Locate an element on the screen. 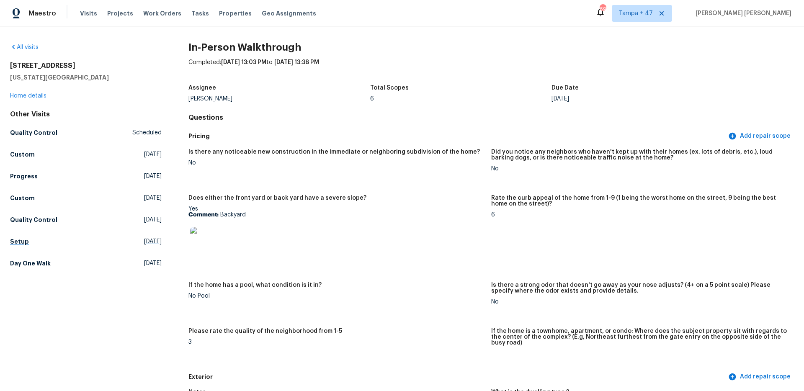  div: Yes is located at coordinates (336, 232).